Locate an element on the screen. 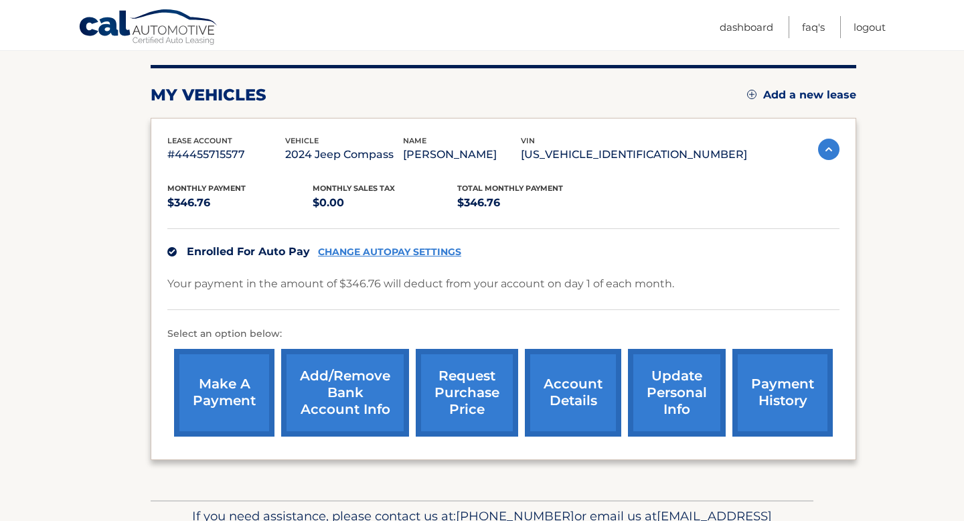 The width and height of the screenshot is (964, 521). a: account details is located at coordinates (573, 392).